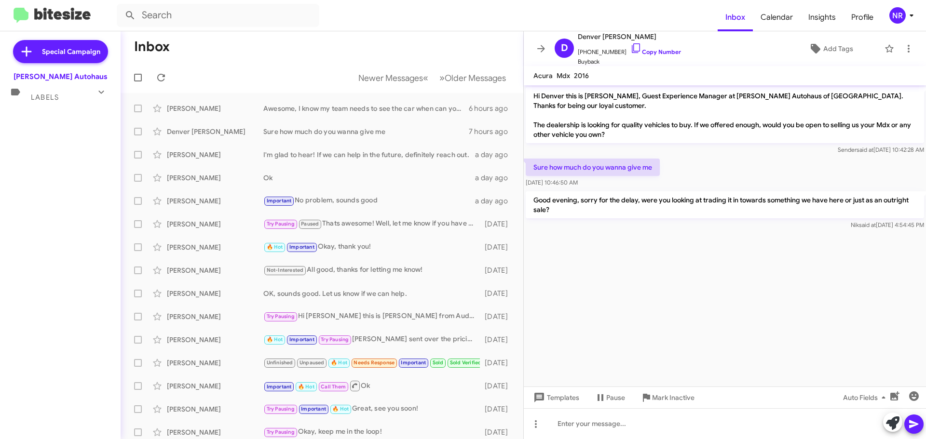  Describe the element at coordinates (822, 17) in the screenshot. I see `a: Insights` at that location.